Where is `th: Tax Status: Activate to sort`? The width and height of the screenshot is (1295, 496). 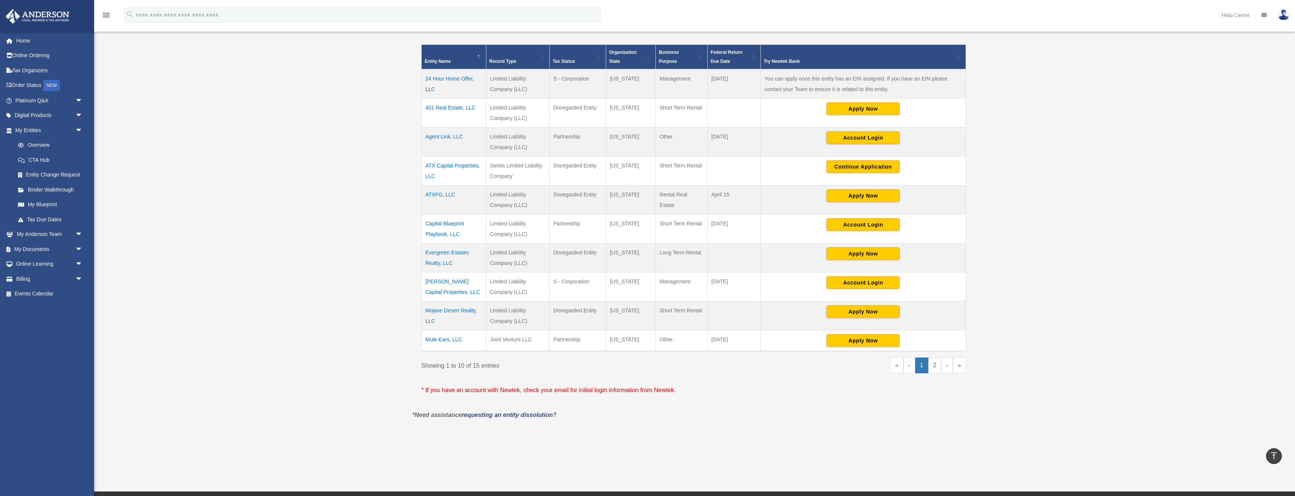 th: Tax Status: Activate to sort is located at coordinates (577, 57).